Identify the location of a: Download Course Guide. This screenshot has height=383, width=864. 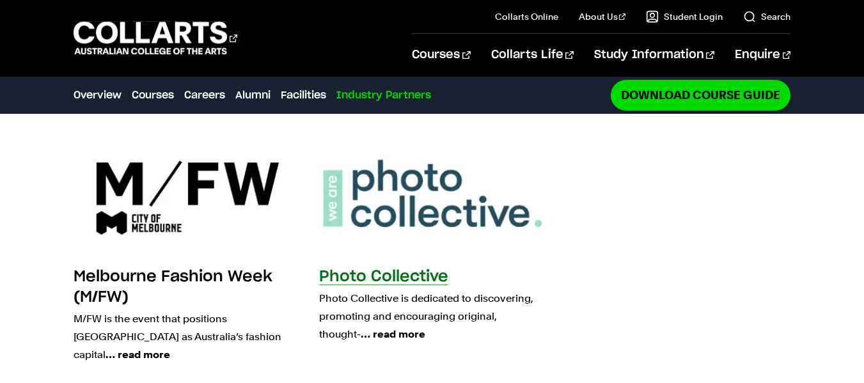
(701, 95).